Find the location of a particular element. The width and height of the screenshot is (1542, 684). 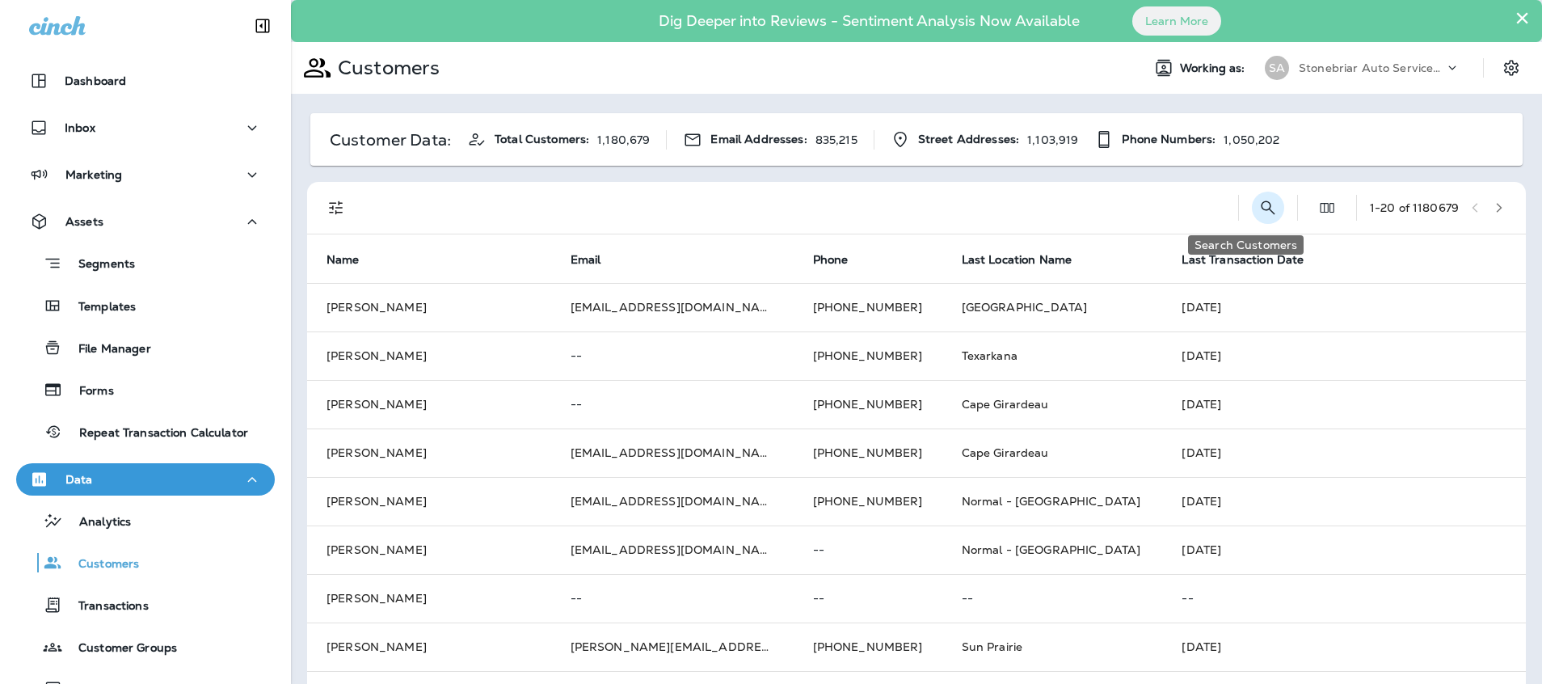

button: Forms is located at coordinates (145, 390).